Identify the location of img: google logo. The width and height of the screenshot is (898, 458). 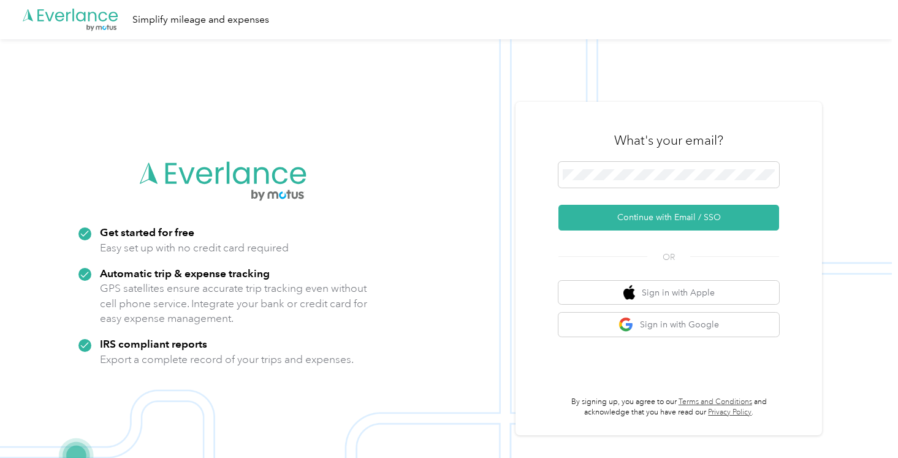
(626, 324).